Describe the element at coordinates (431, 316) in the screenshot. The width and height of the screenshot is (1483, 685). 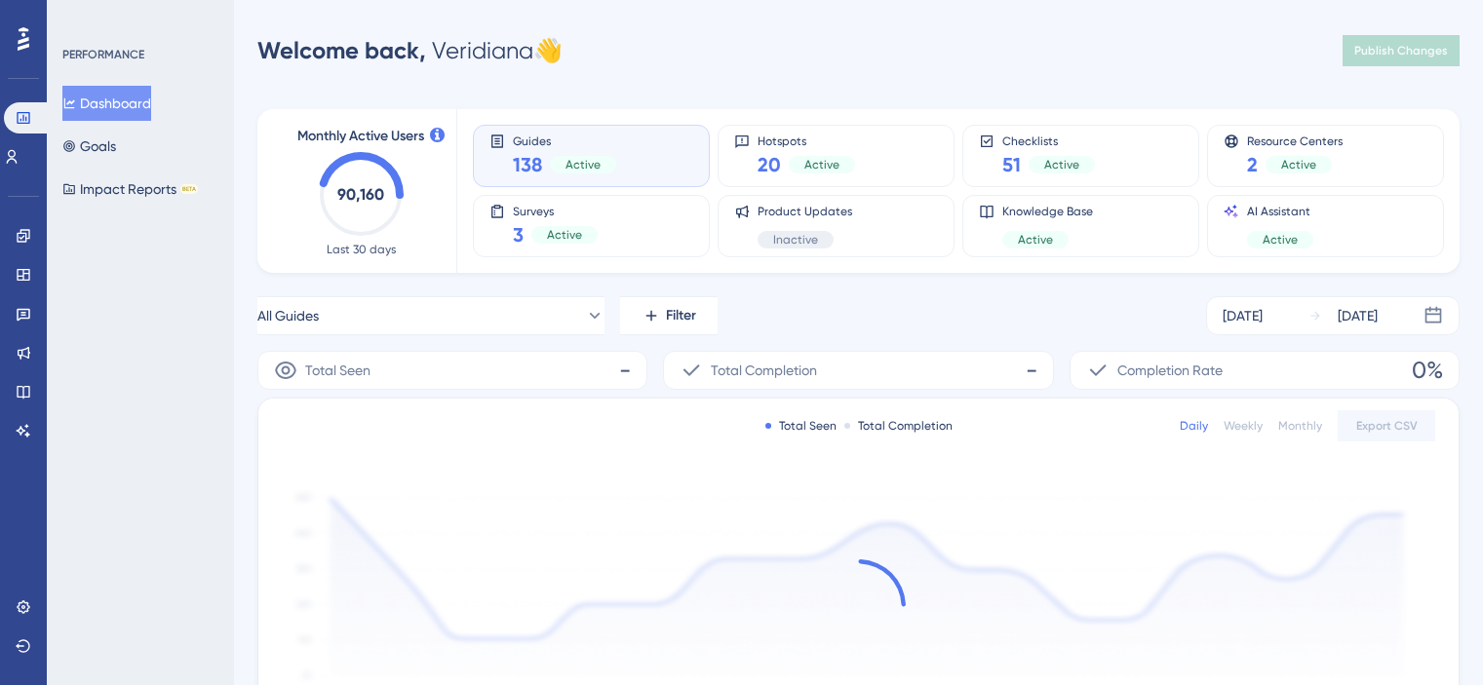
I see `button: All Guides` at that location.